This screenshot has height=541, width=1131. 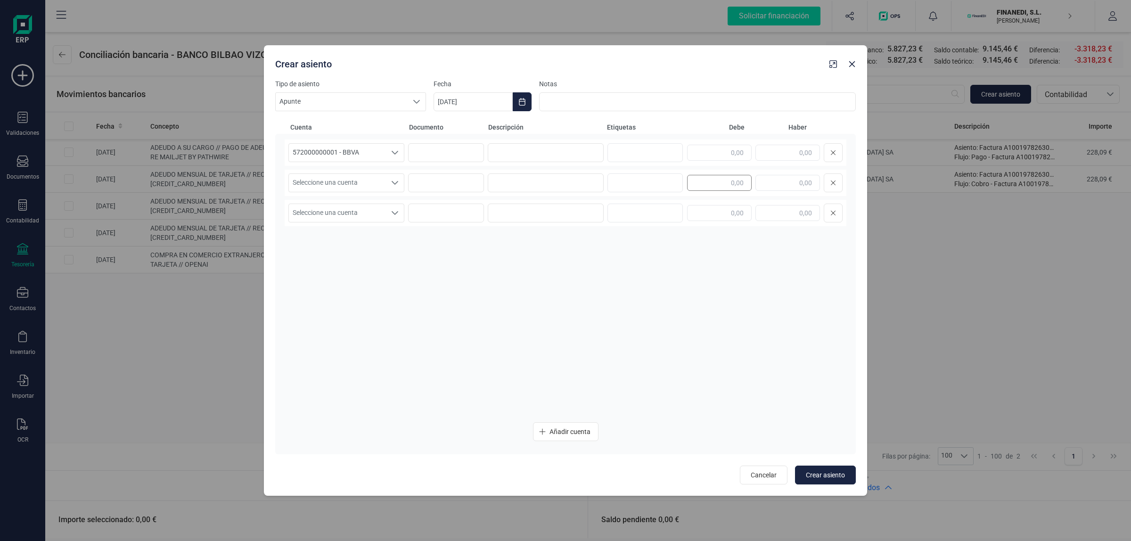 What do you see at coordinates (570, 432) in the screenshot?
I see `span: Añadir cuenta` at bounding box center [570, 432].